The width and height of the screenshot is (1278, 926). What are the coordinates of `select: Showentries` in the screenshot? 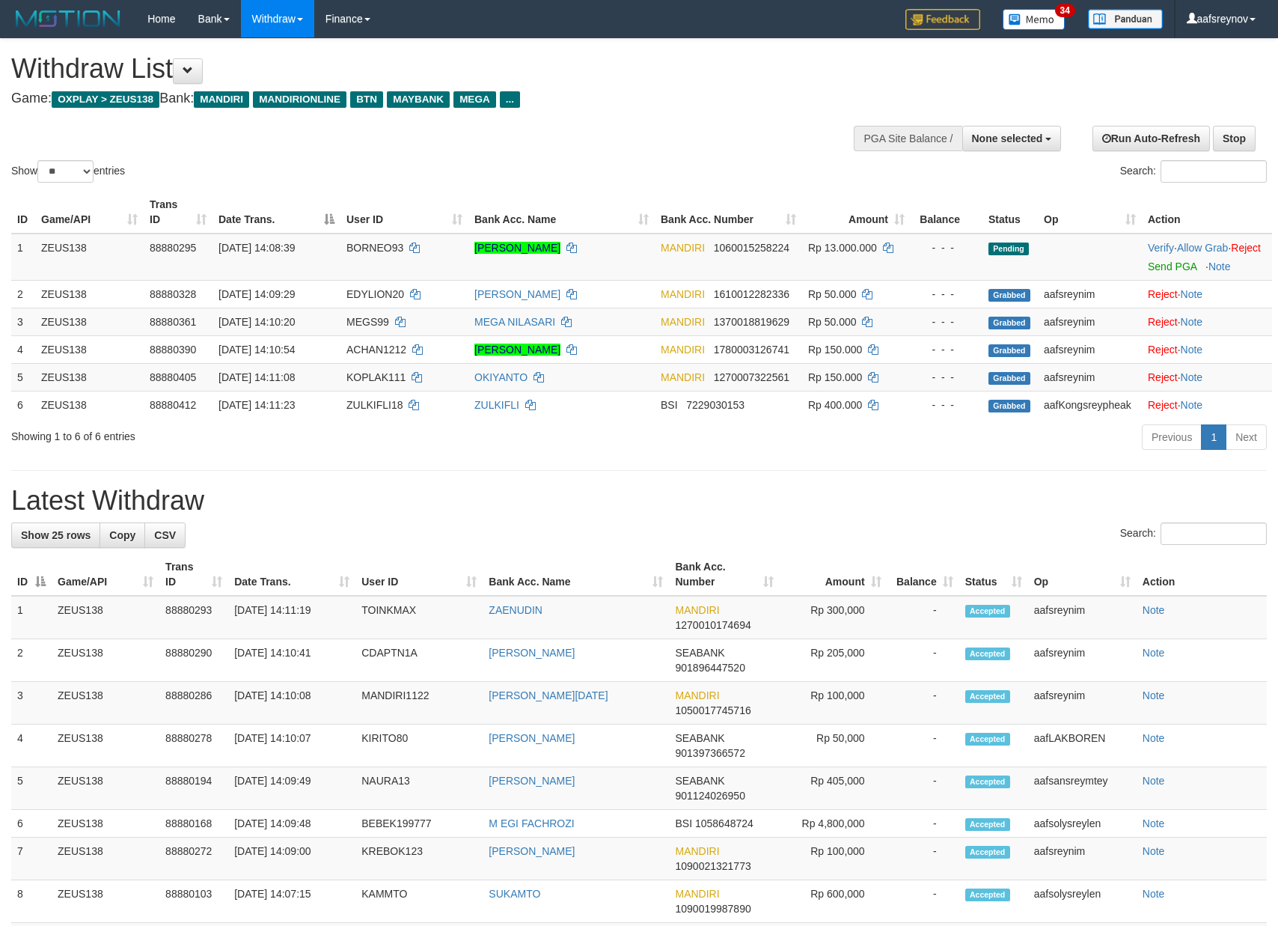 It's located at (65, 171).